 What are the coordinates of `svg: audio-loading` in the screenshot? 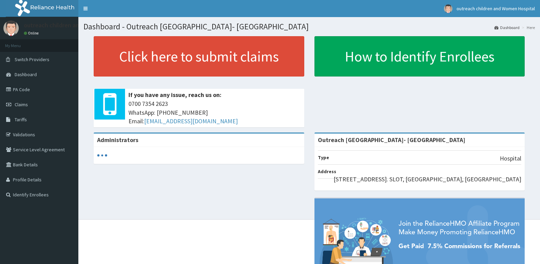 It's located at (102, 155).